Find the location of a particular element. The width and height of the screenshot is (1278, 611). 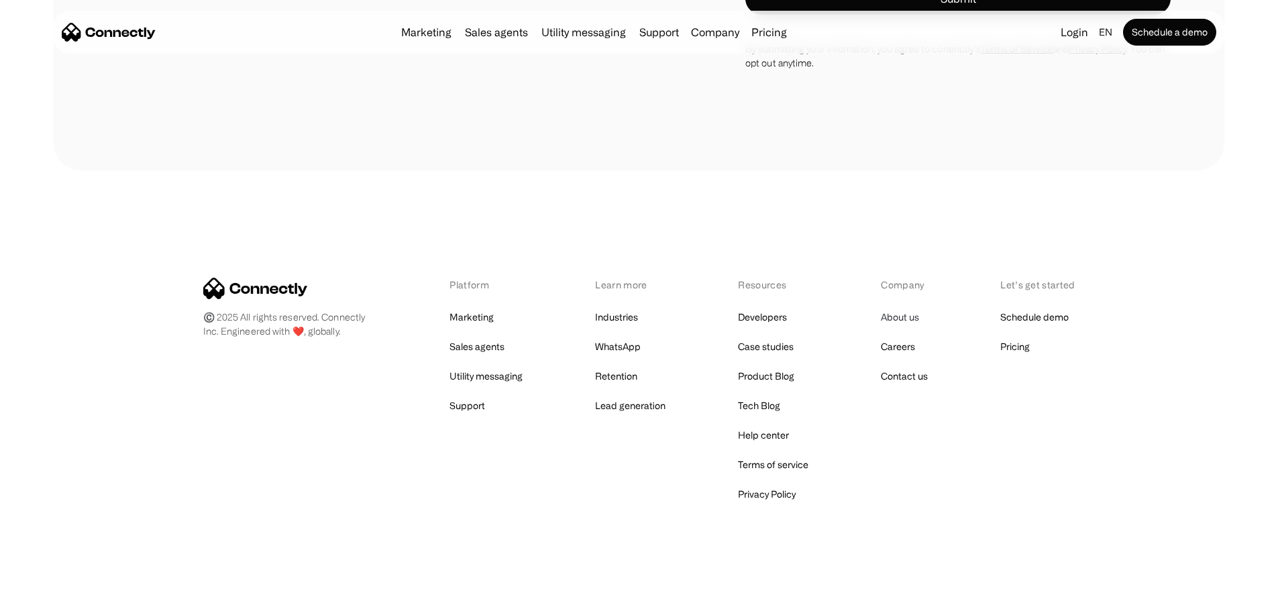

a: Schedule a demo is located at coordinates (1170, 32).